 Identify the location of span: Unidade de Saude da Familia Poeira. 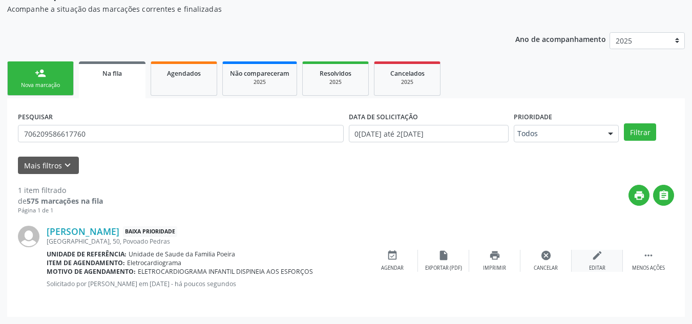
(182, 254).